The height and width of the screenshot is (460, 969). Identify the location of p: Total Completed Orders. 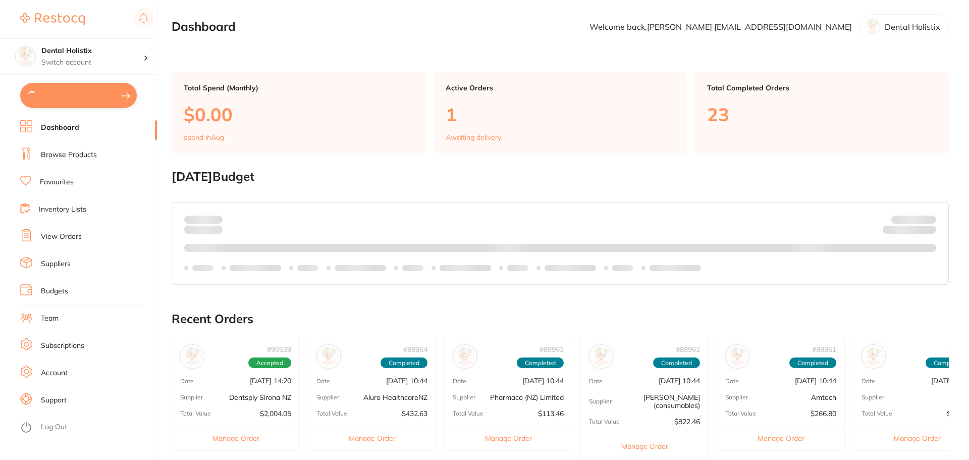
(821, 88).